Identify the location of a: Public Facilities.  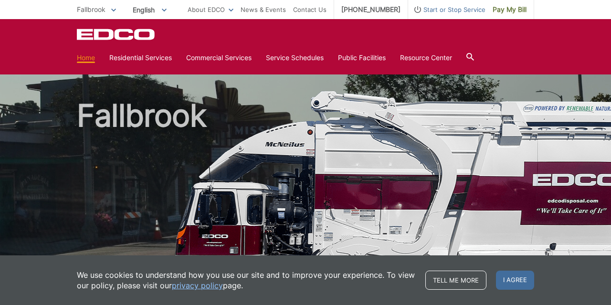
(362, 58).